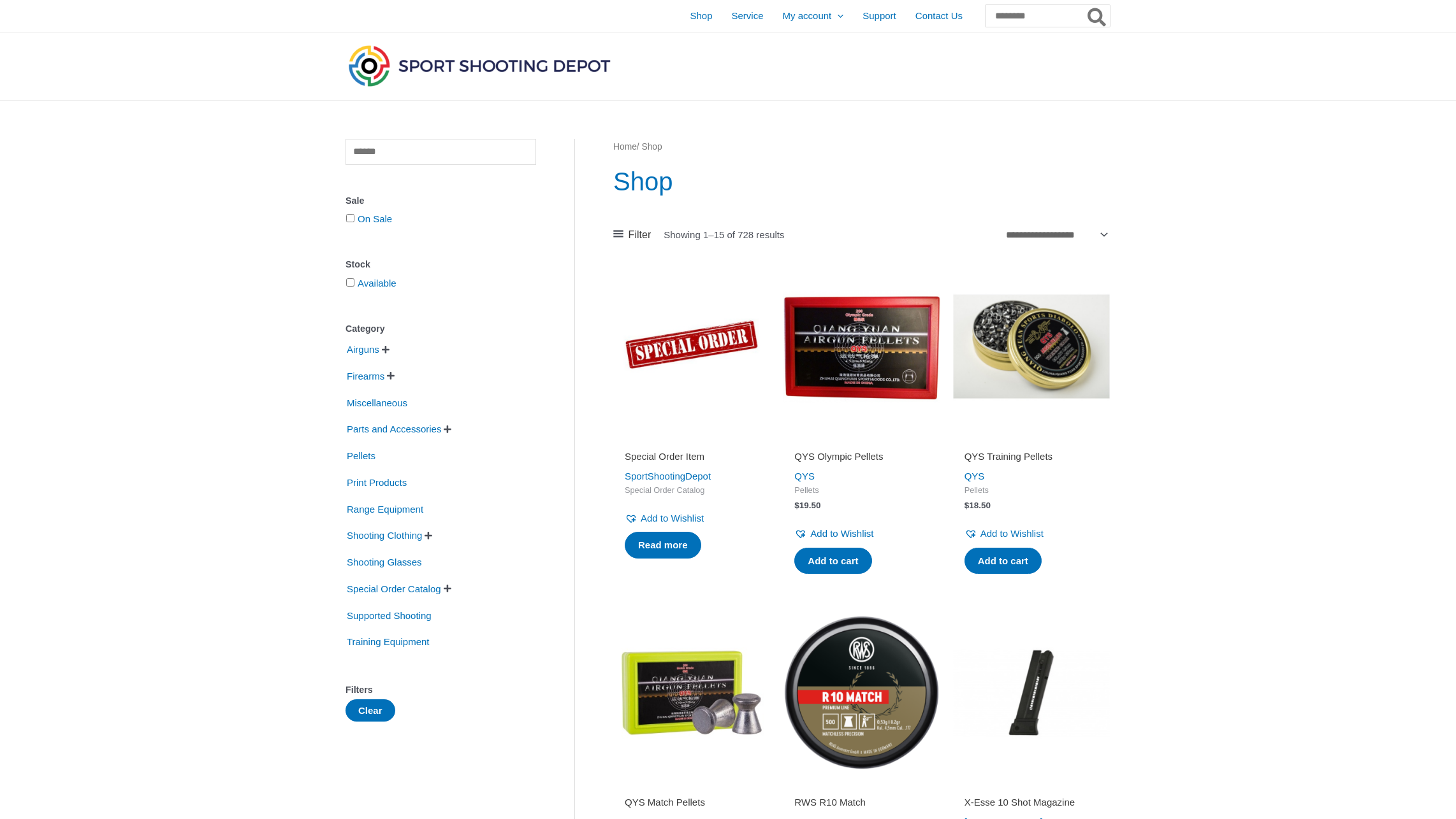 The height and width of the screenshot is (819, 1456). What do you see at coordinates (376, 482) in the screenshot?
I see `a: Print Products` at bounding box center [376, 482].